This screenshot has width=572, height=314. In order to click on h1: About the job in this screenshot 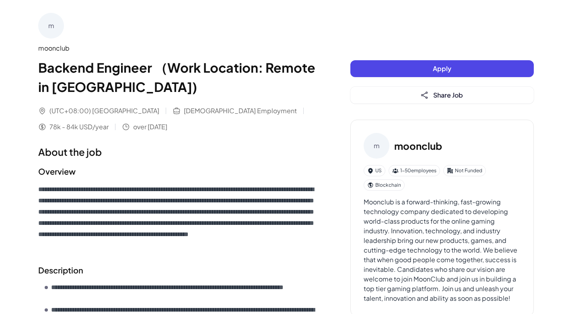, I will do `click(178, 152)`.